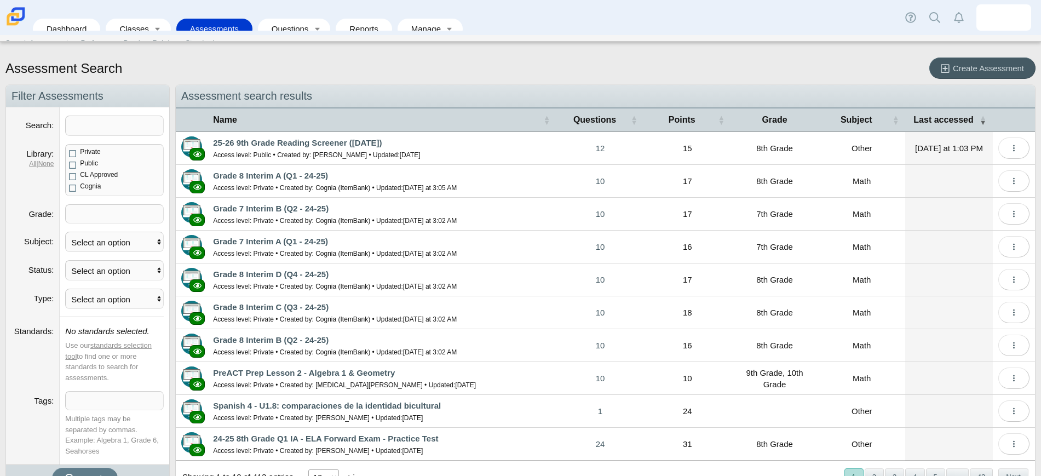 The image size is (1041, 476). What do you see at coordinates (988, 68) in the screenshot?
I see `span: Create Assessment` at bounding box center [988, 68].